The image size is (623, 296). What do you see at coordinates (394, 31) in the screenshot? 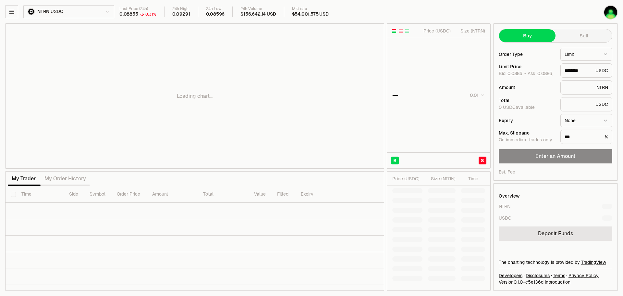
I see `button: Show Buy and Sell Orders` at bounding box center [394, 31].